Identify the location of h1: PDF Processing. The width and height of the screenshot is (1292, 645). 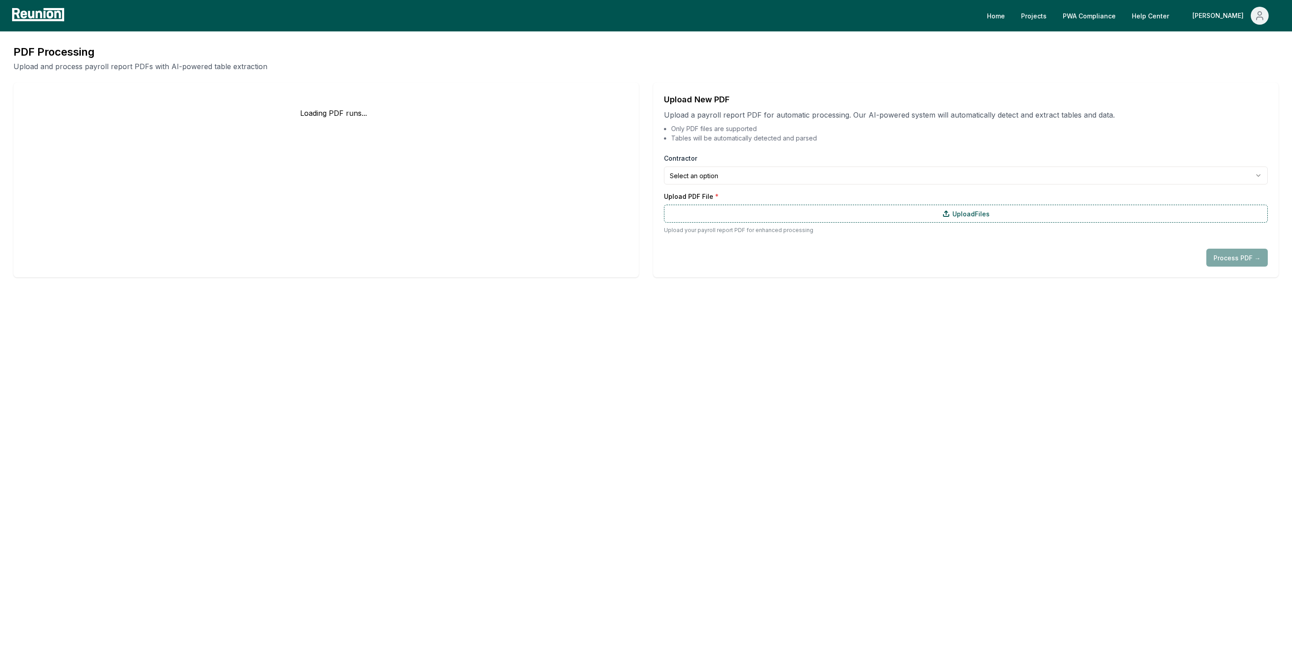
(140, 52).